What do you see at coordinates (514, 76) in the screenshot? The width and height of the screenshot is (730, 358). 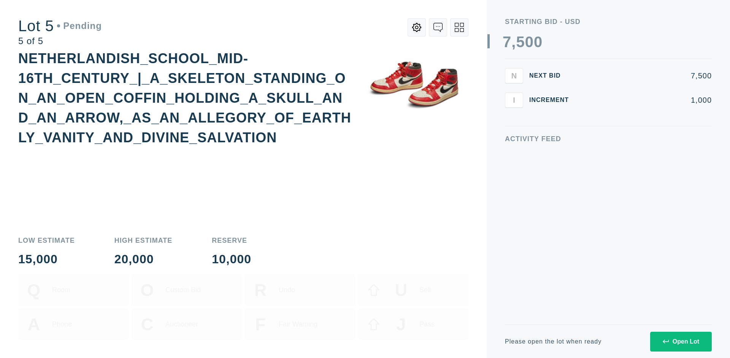 I see `button: N` at bounding box center [514, 76].